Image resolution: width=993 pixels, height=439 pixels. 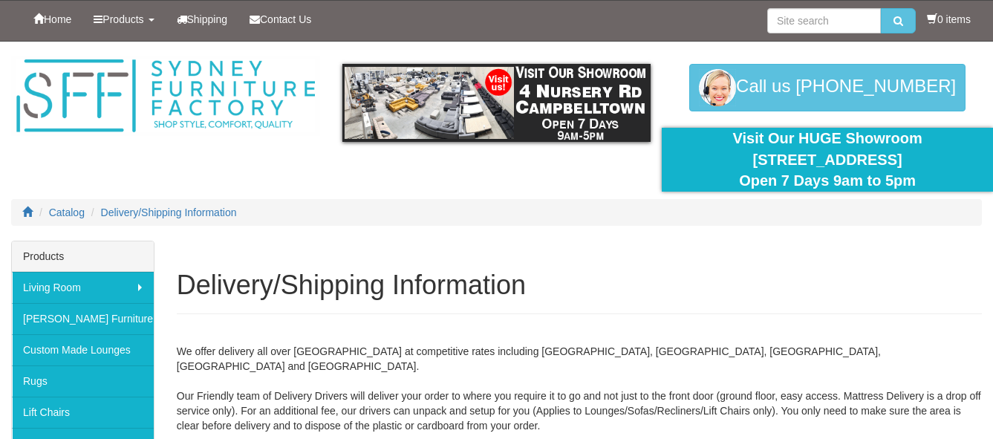 I want to click on a: Delivery/Shipping Information, so click(x=169, y=212).